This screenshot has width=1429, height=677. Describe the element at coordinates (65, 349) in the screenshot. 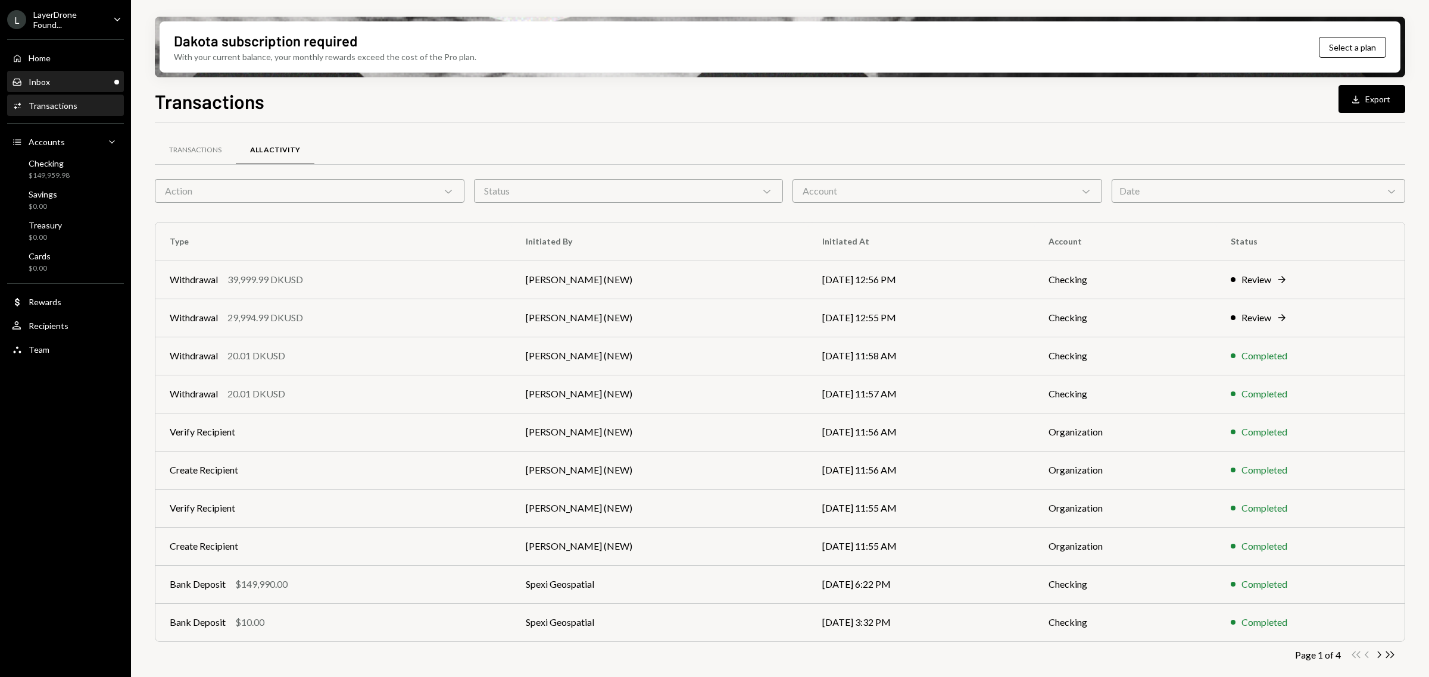

I see `a: Team` at that location.